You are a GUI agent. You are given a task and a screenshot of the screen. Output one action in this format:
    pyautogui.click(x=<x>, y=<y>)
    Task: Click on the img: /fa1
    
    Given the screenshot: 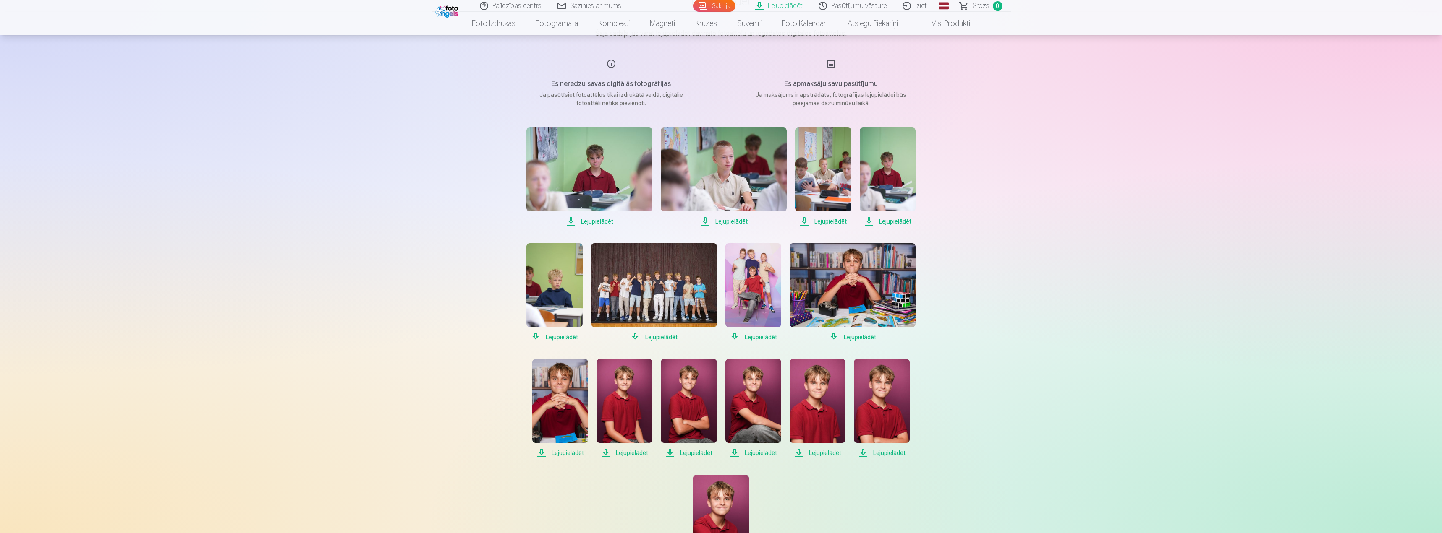 What is the action you would take?
    pyautogui.click(x=447, y=10)
    